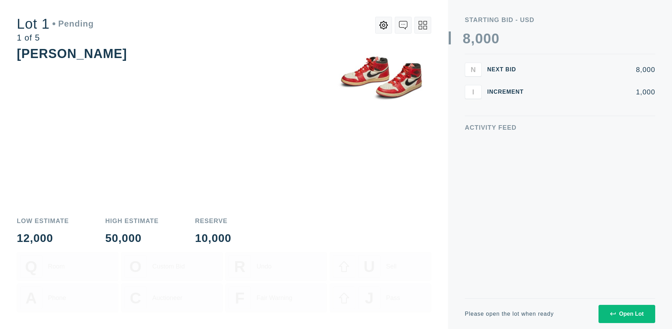 Image resolution: width=672 pixels, height=329 pixels. I want to click on div: High Estimate, so click(132, 221).